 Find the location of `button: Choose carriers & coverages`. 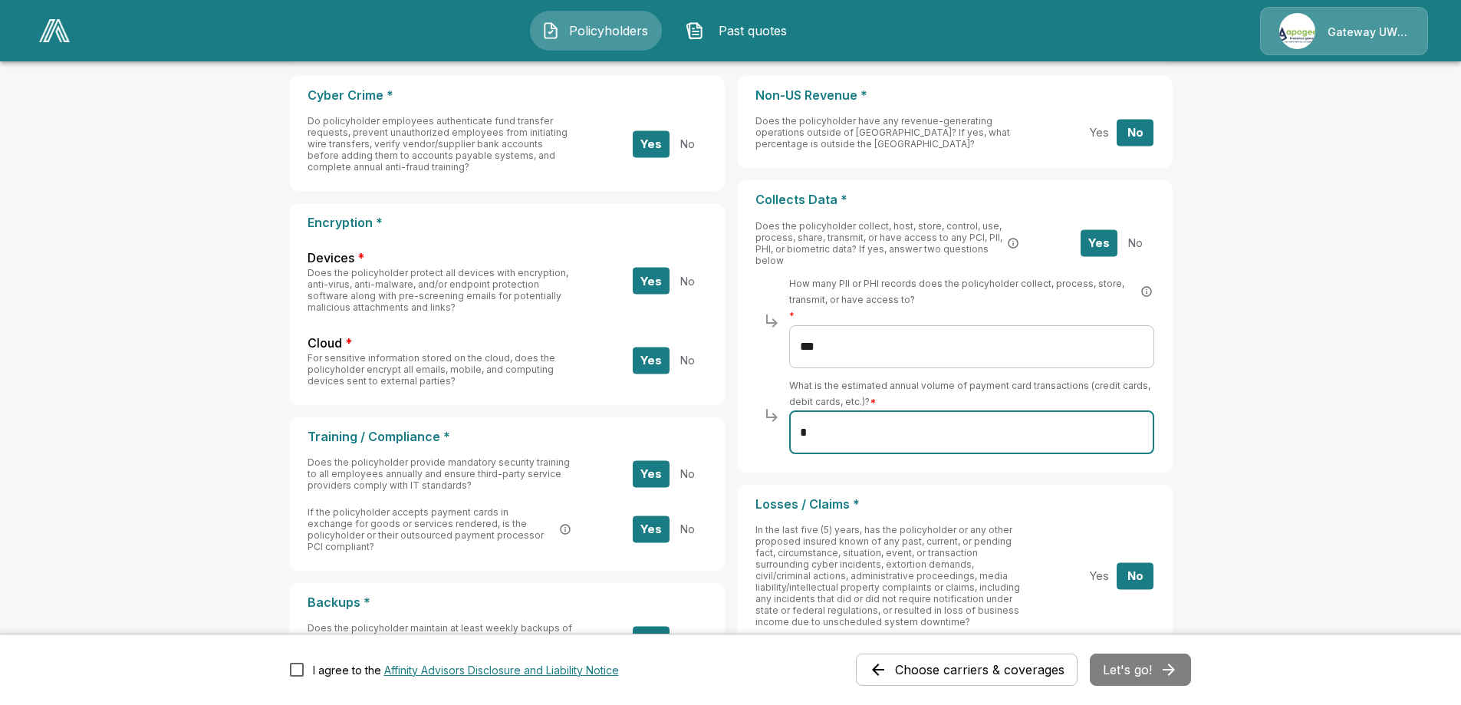

button: Choose carriers & coverages is located at coordinates (966, 669).